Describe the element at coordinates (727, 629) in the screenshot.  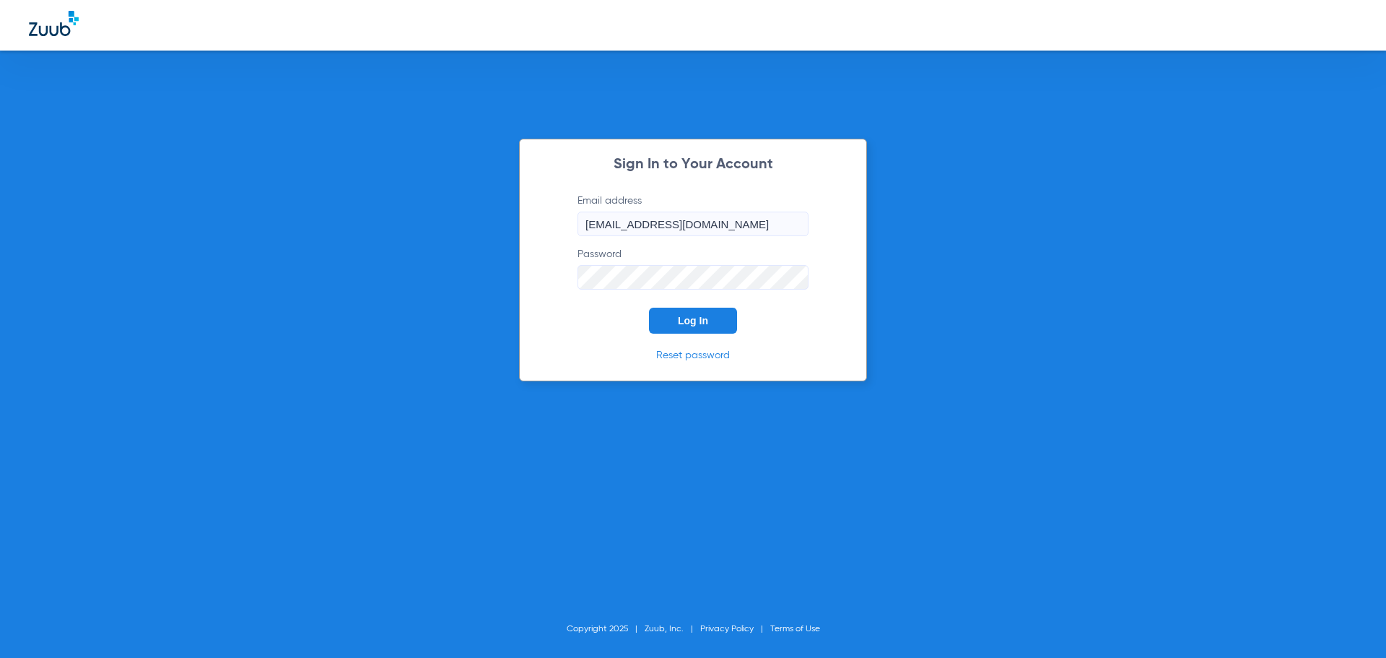
I see `a: Privacy Policy` at that location.